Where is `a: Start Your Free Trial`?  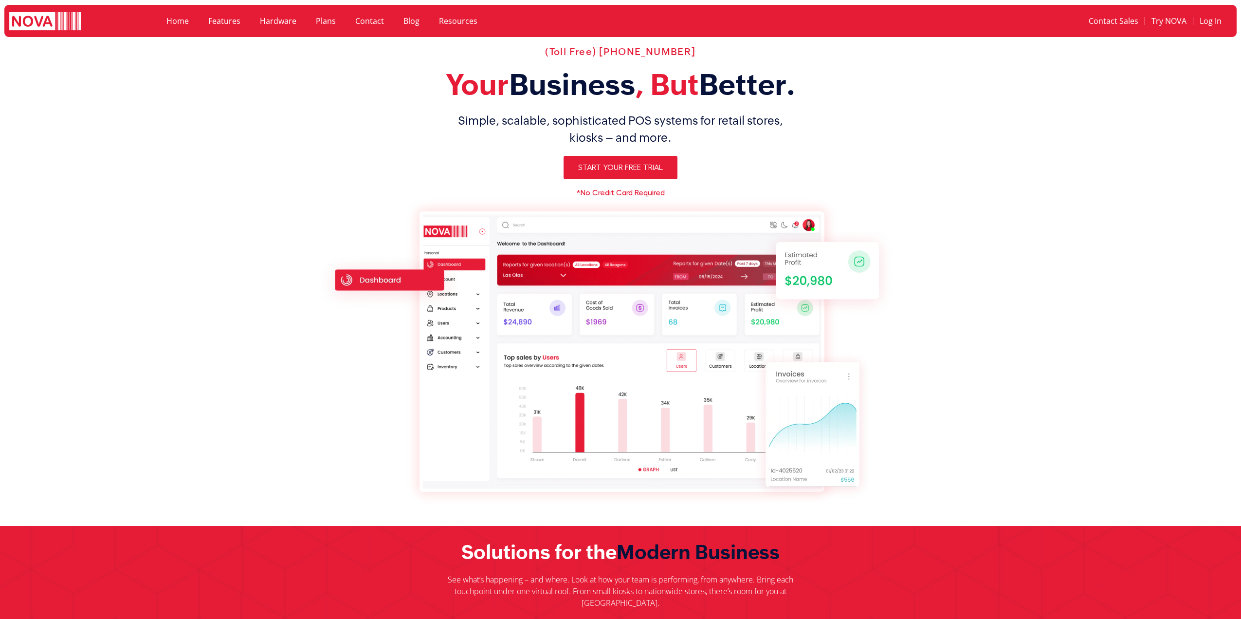 a: Start Your Free Trial is located at coordinates (620, 167).